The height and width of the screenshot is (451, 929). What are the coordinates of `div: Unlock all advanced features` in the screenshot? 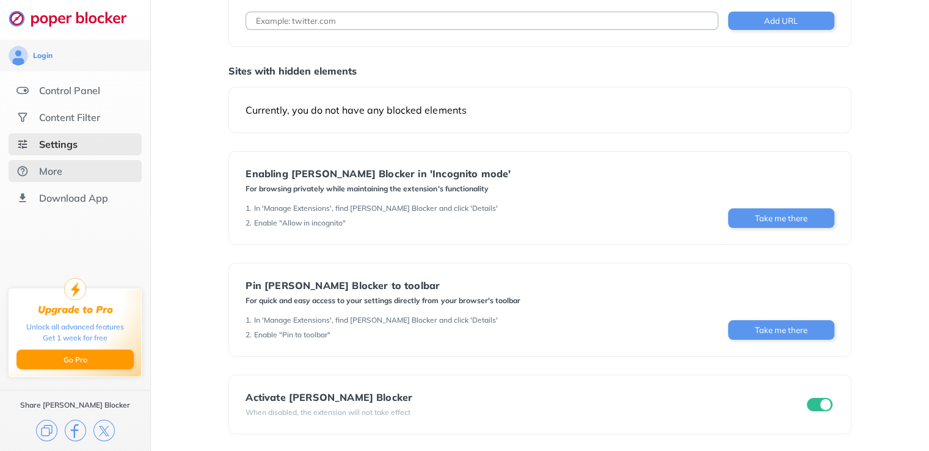 It's located at (75, 327).